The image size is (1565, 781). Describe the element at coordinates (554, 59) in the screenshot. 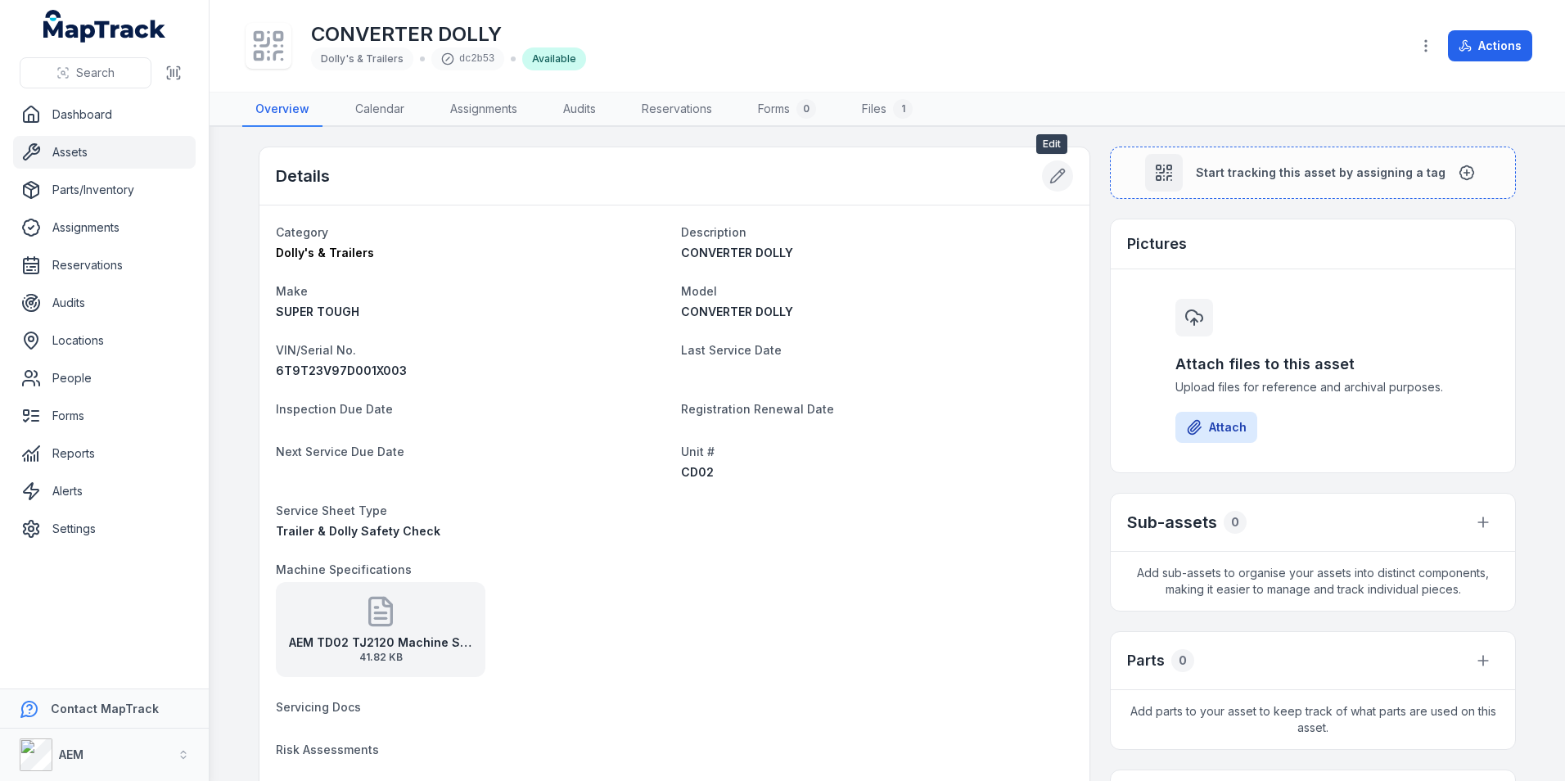

I see `div: Available` at that location.